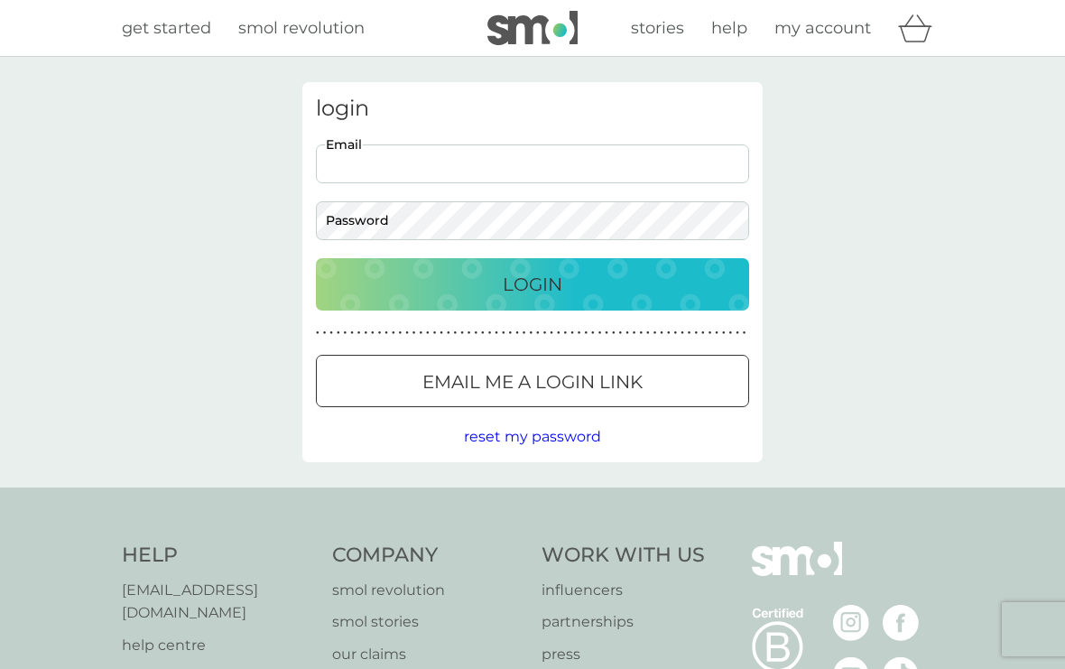 This screenshot has width=1065, height=669. I want to click on h3: login, so click(532, 108).